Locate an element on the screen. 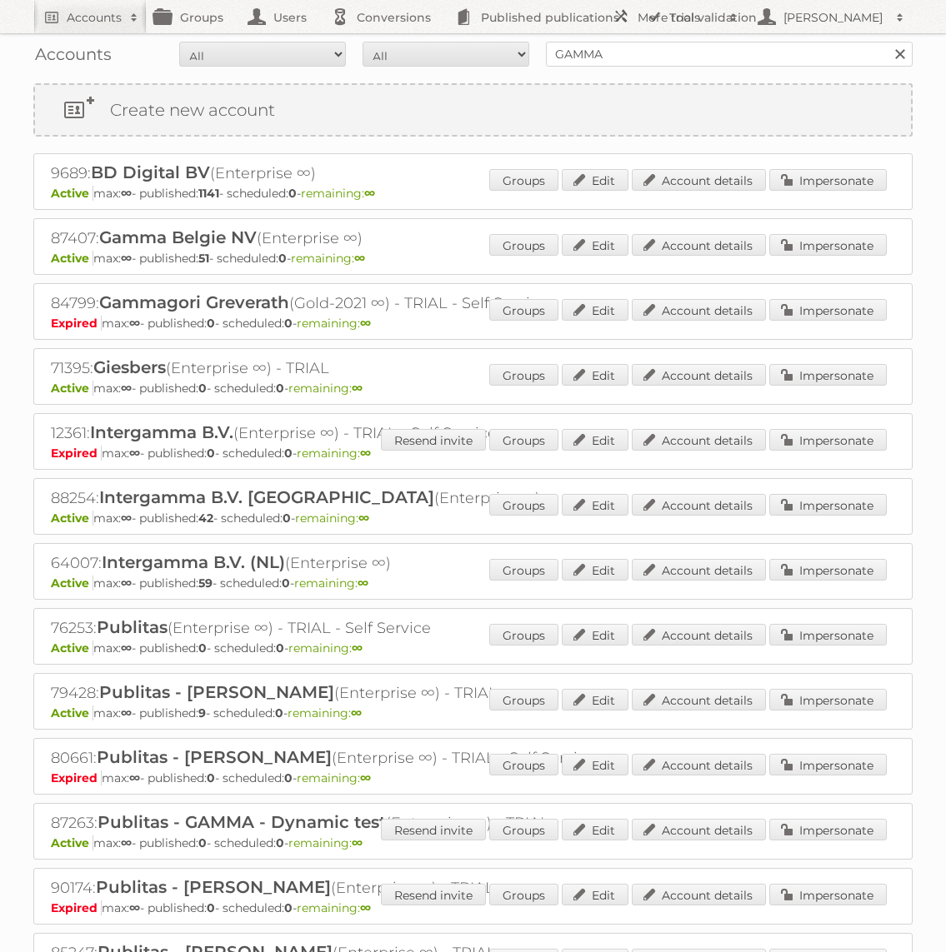 Image resolution: width=946 pixels, height=952 pixels. span: Intergamma B.V. is located at coordinates (162, 432).